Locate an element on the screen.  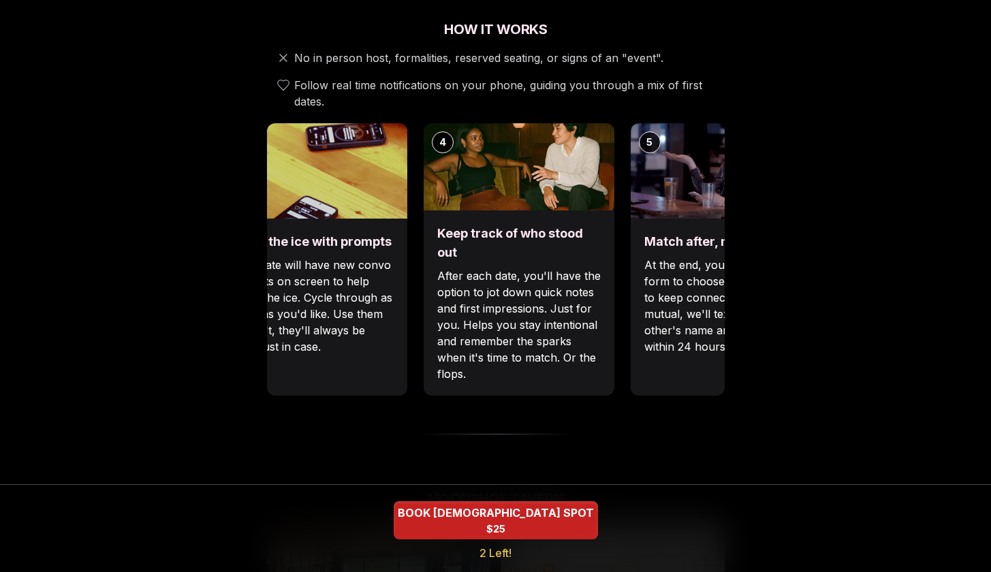
p: Each date will have new convo prompts on screen to help break the ice. Cycle through as many as y... is located at coordinates (312, 306).